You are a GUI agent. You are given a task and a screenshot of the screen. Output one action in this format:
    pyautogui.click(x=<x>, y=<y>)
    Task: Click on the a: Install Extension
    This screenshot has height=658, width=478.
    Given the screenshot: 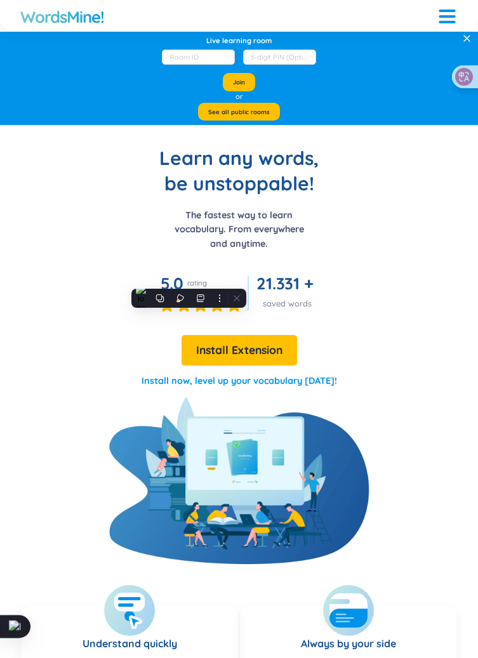 What is the action you would take?
    pyautogui.click(x=239, y=351)
    